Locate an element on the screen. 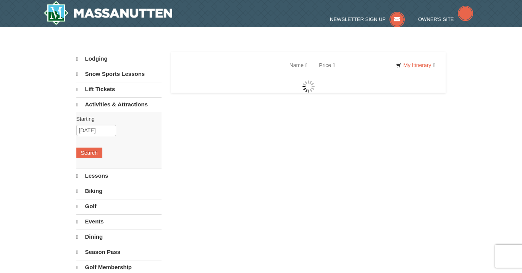 The image size is (522, 273). a: Events is located at coordinates (119, 222).